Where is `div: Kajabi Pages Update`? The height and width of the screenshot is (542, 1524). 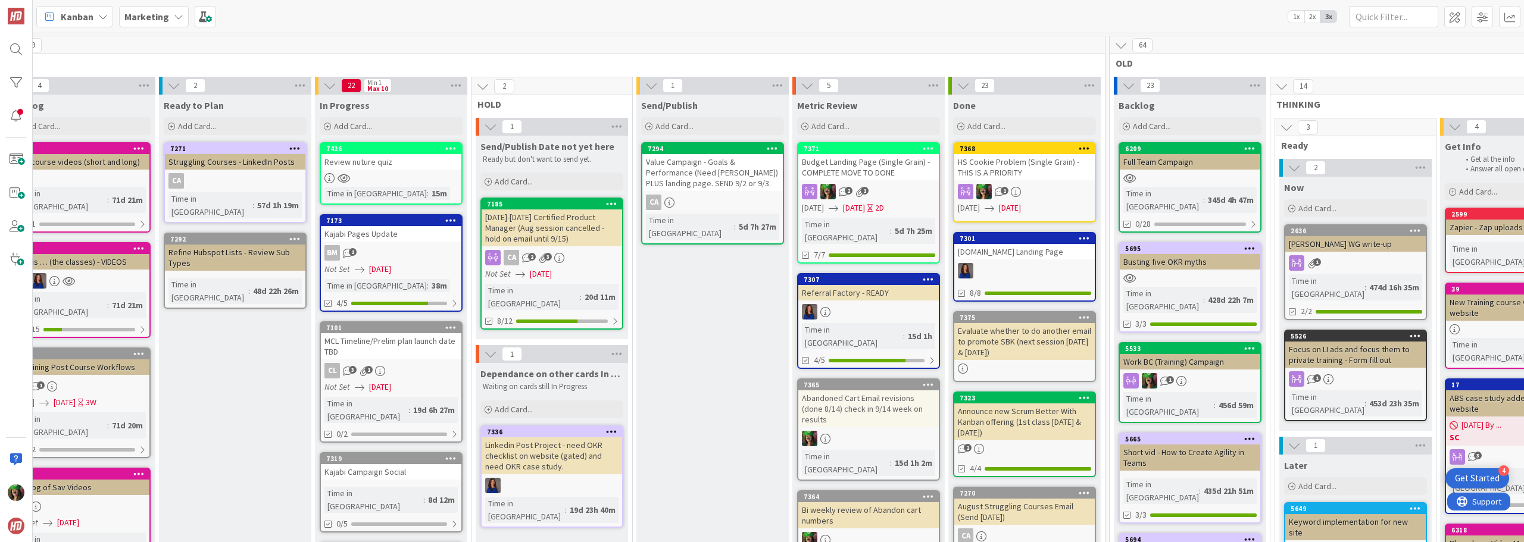
div: Kajabi Pages Update is located at coordinates (391, 234).